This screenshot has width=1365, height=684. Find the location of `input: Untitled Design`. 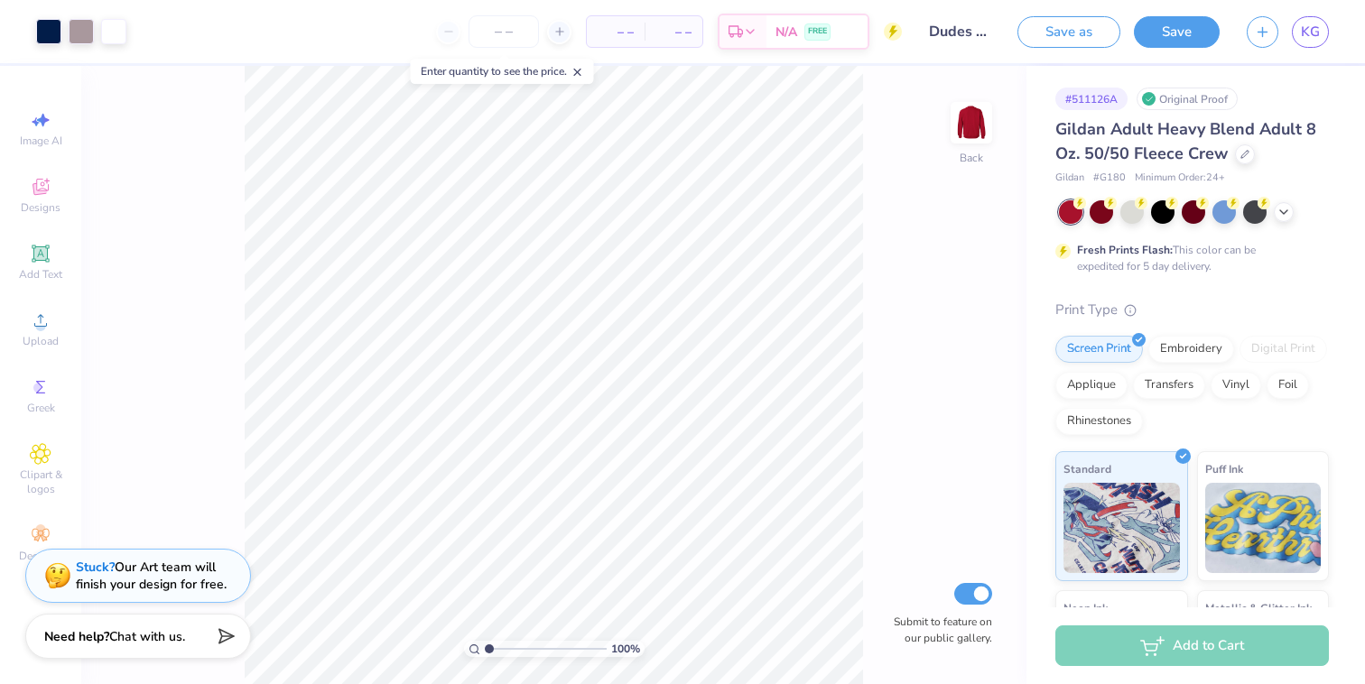

input: Untitled Design is located at coordinates (960, 32).